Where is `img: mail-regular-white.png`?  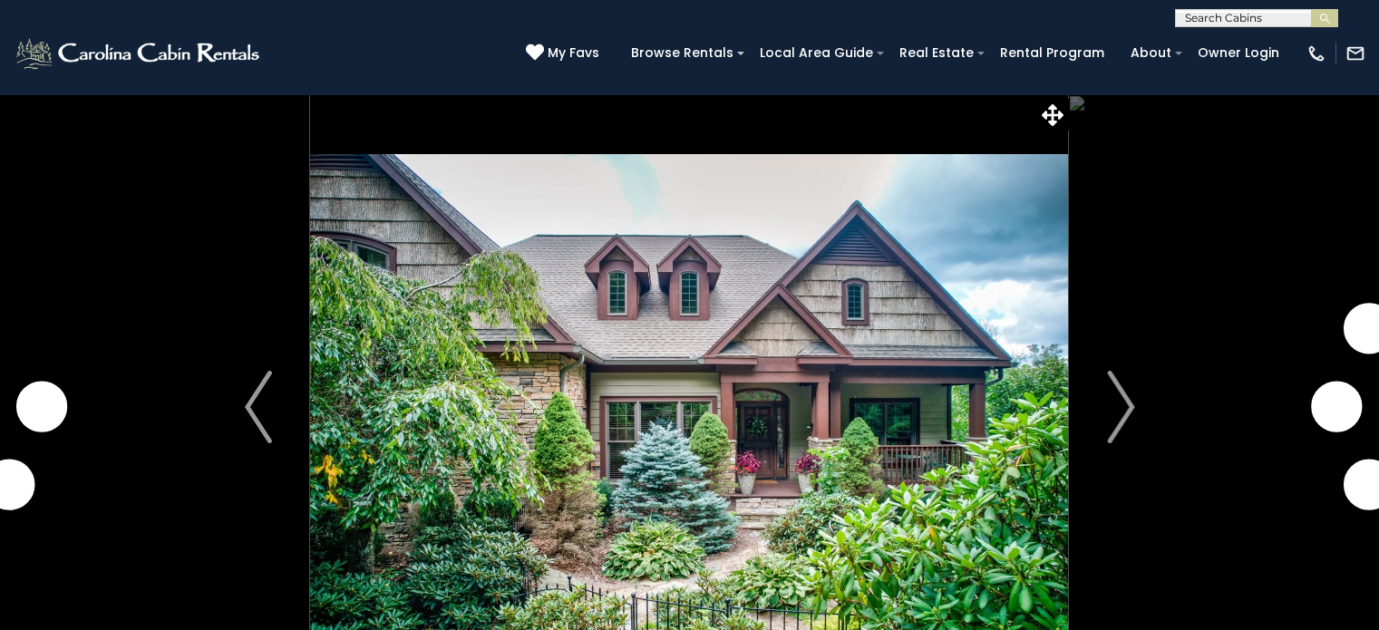 img: mail-regular-white.png is located at coordinates (1355, 53).